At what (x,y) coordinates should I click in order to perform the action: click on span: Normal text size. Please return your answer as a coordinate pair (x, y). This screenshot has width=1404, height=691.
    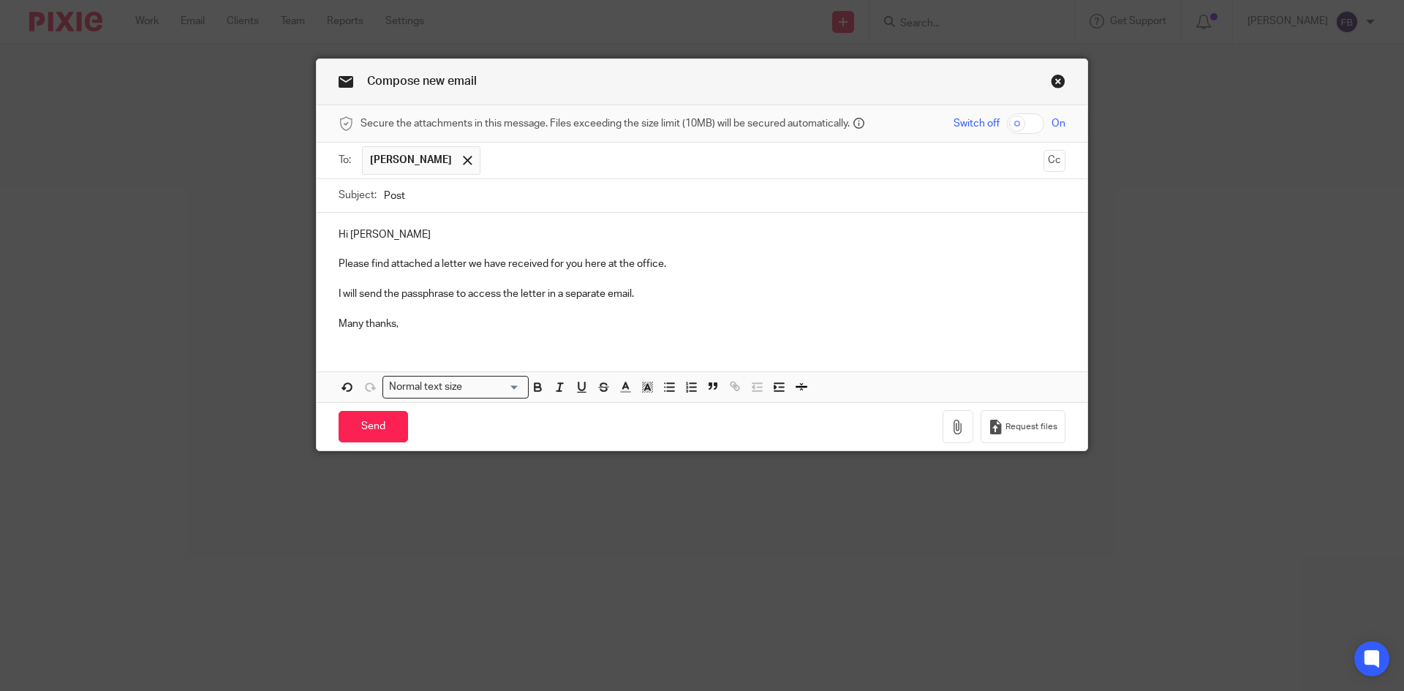
    Looking at the image, I should click on (425, 387).